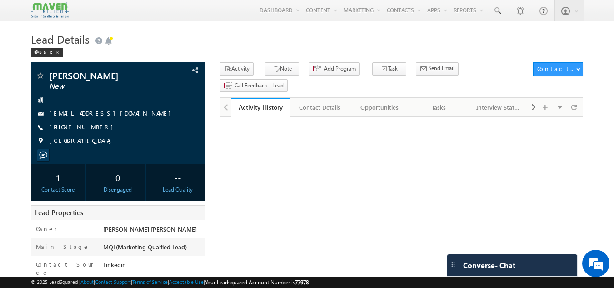 This screenshot has height=288, width=614. Describe the element at coordinates (177, 189) in the screenshot. I see `div: Lead Quality` at that location.